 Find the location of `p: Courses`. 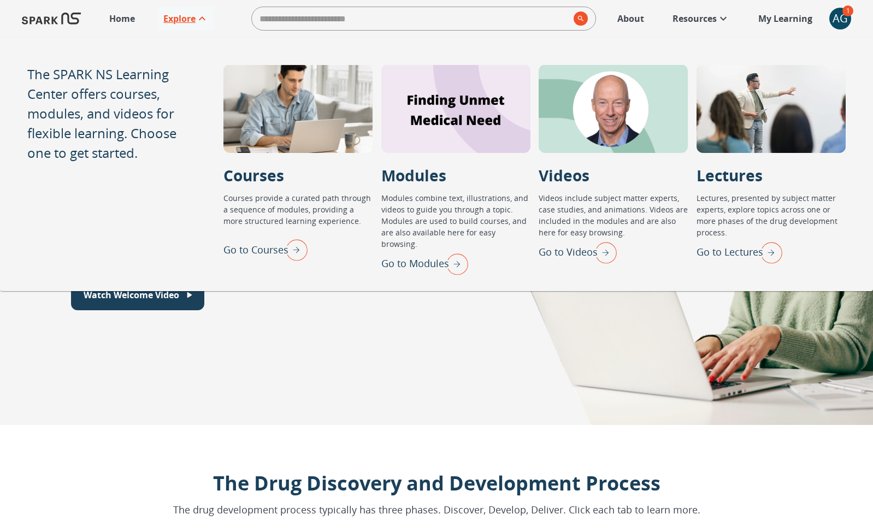

p: Courses is located at coordinates (254, 175).